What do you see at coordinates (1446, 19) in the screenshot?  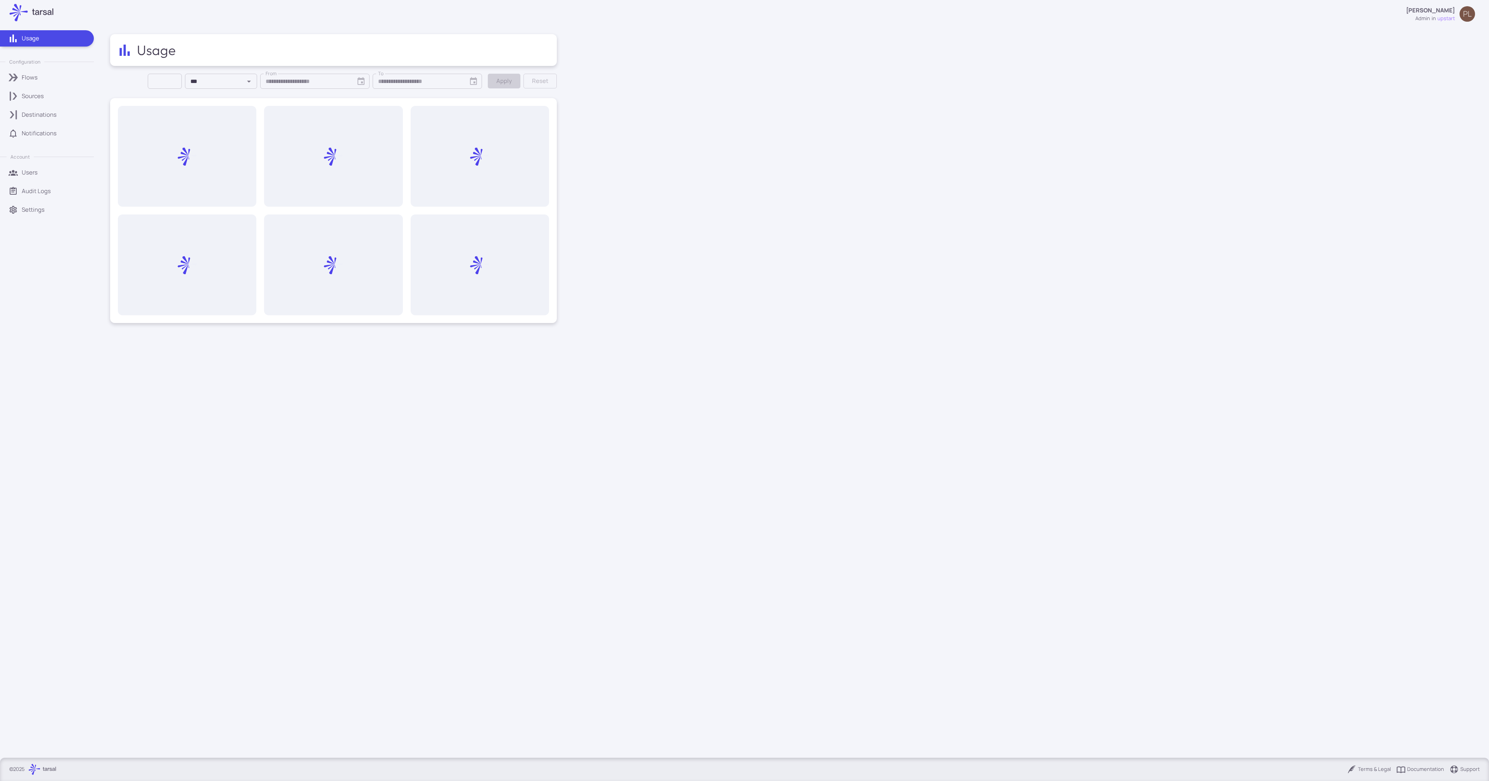 I see `span: upstart` at bounding box center [1446, 19].